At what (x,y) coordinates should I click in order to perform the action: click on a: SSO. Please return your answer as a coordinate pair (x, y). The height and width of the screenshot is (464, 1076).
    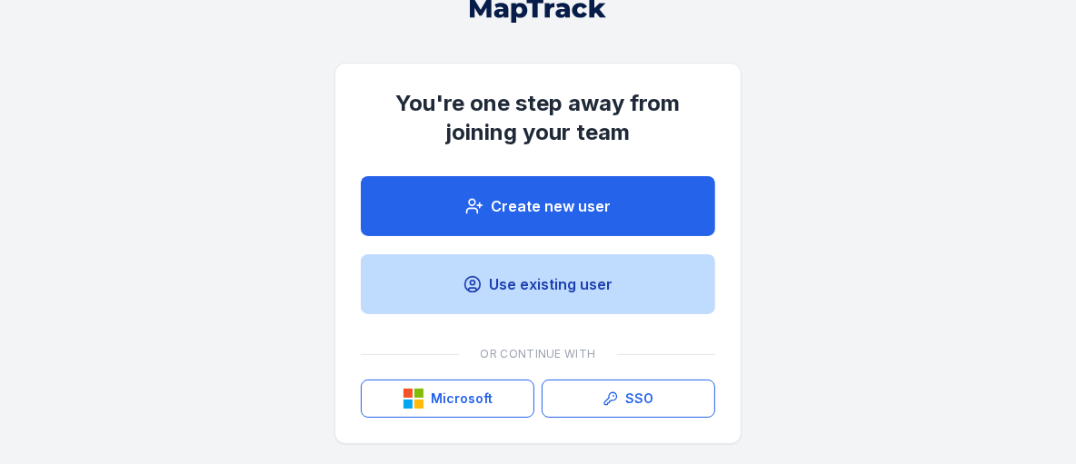
    Looking at the image, I should click on (628, 399).